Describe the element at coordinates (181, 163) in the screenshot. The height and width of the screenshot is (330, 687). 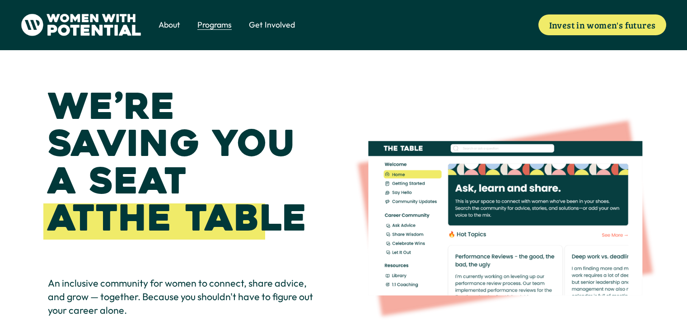
I see `h1: We’re saving you a seat at` at that location.